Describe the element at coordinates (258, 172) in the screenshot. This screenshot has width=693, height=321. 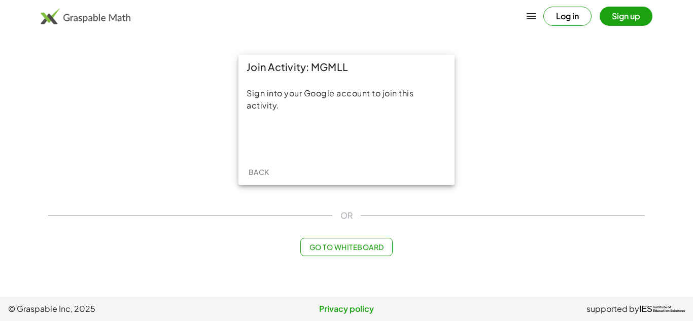
I see `span: Back` at that location.